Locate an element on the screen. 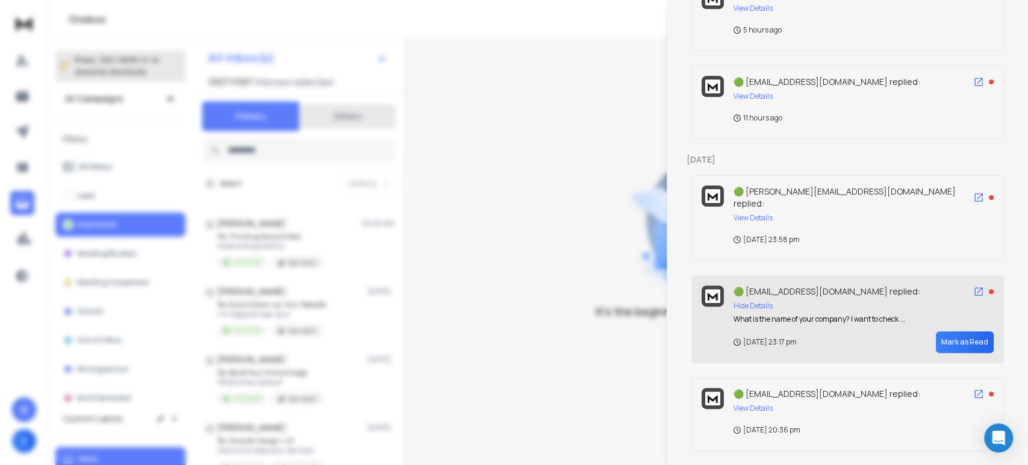  div: What is the name of your company? I want to check ... is located at coordinates (819, 319).